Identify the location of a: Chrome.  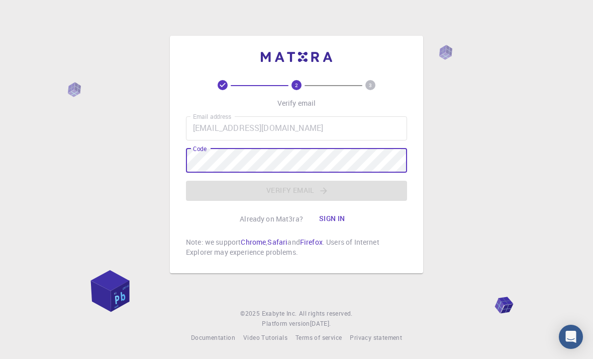
(253, 241).